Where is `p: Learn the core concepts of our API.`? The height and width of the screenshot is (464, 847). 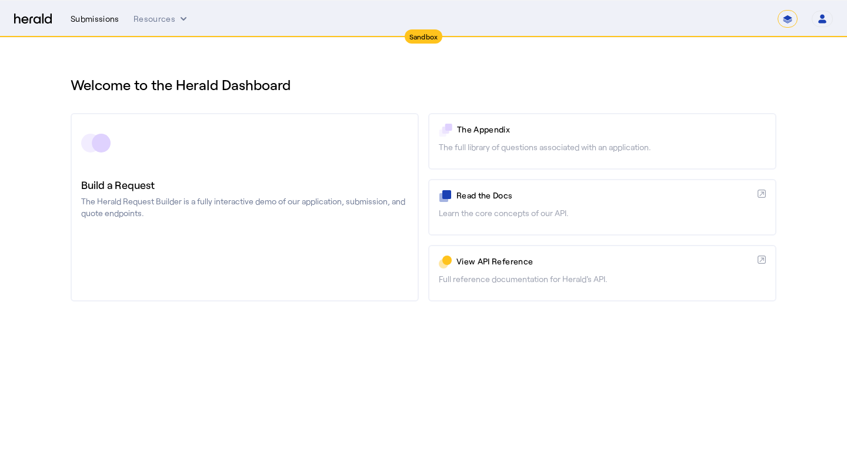
p: Learn the core concepts of our API. is located at coordinates (602, 213).